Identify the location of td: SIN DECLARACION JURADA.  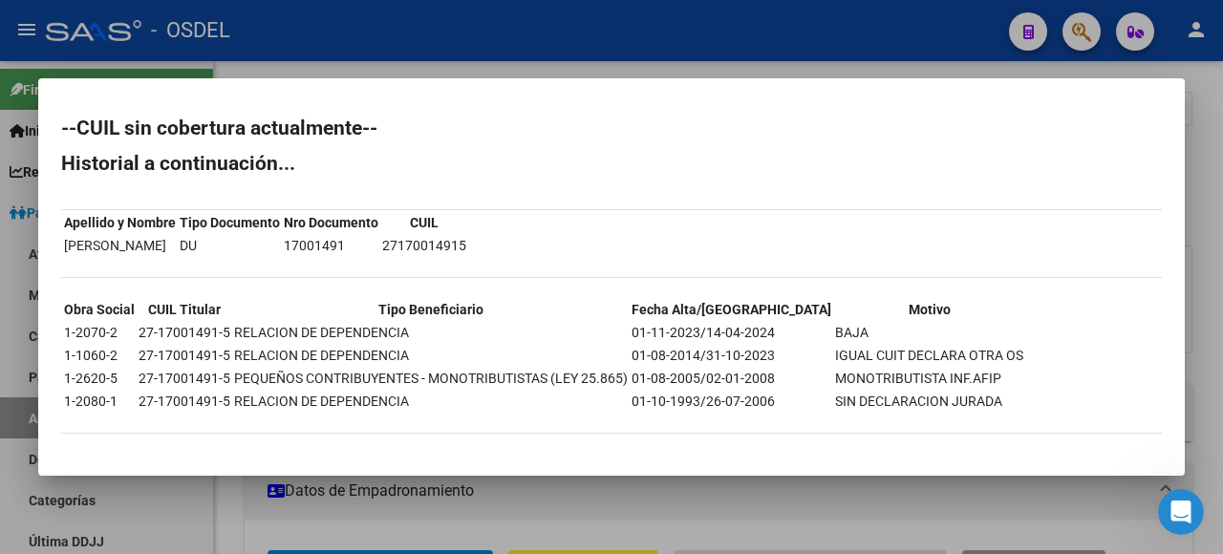
(929, 401).